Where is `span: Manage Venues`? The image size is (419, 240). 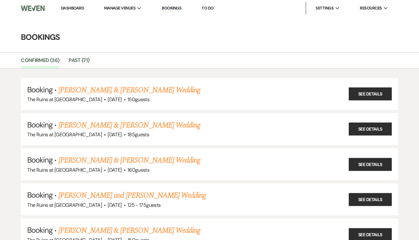 span: Manage Venues is located at coordinates (119, 8).